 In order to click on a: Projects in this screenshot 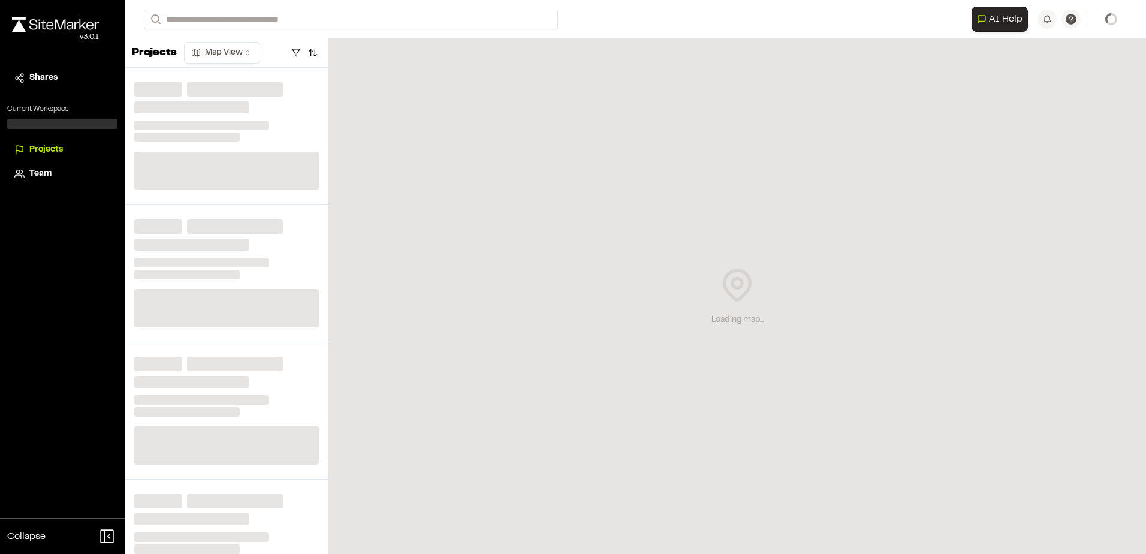, I will do `click(62, 150)`.